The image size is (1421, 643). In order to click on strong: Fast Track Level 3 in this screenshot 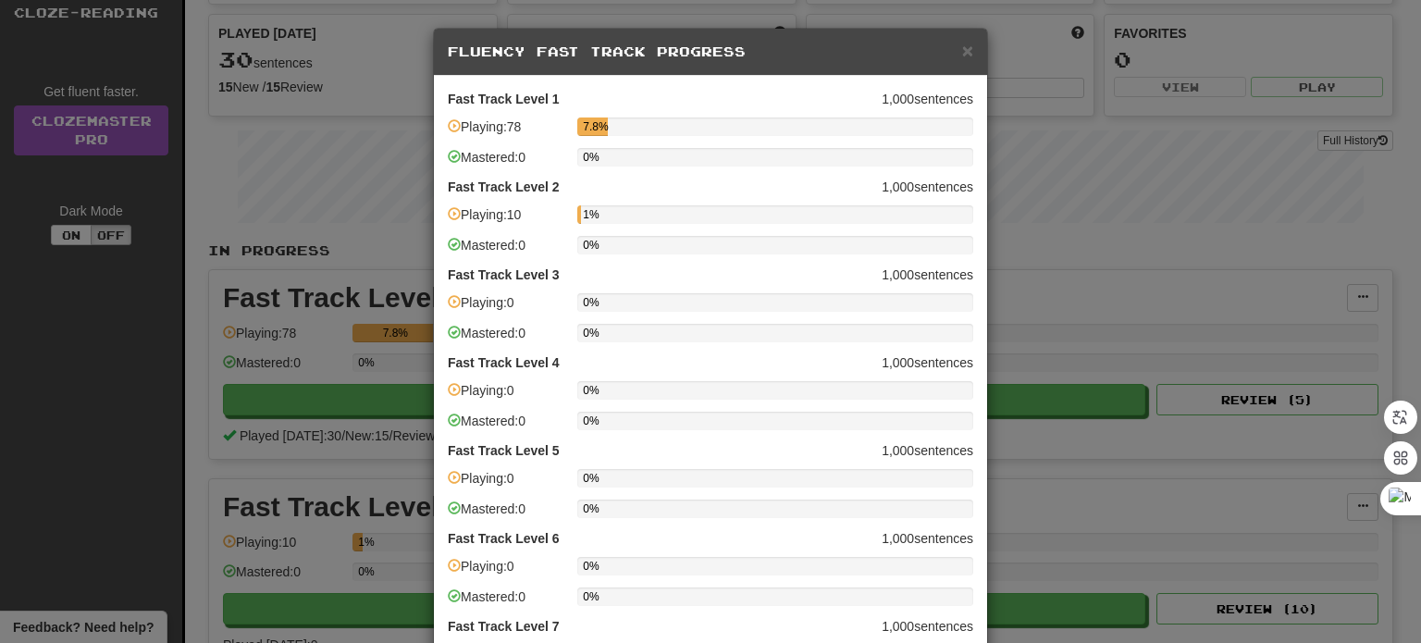, I will do `click(503, 275)`.